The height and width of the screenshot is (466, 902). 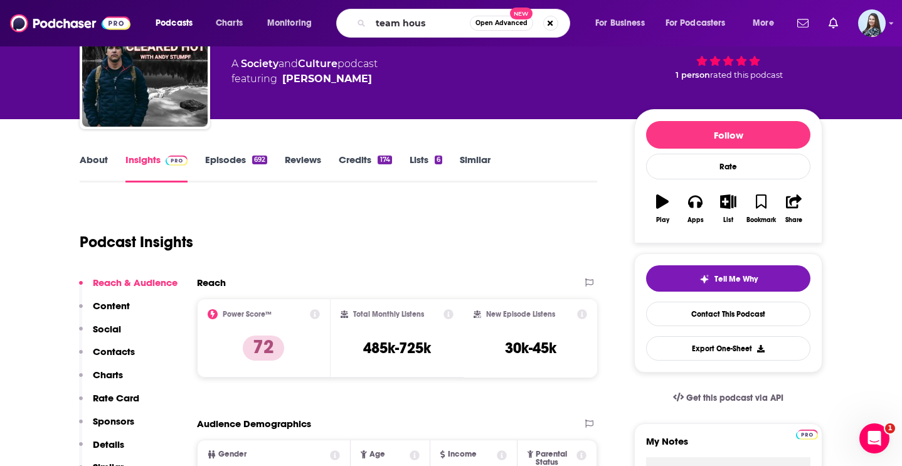 What do you see at coordinates (501, 23) in the screenshot?
I see `span: Open Advanced` at bounding box center [501, 23].